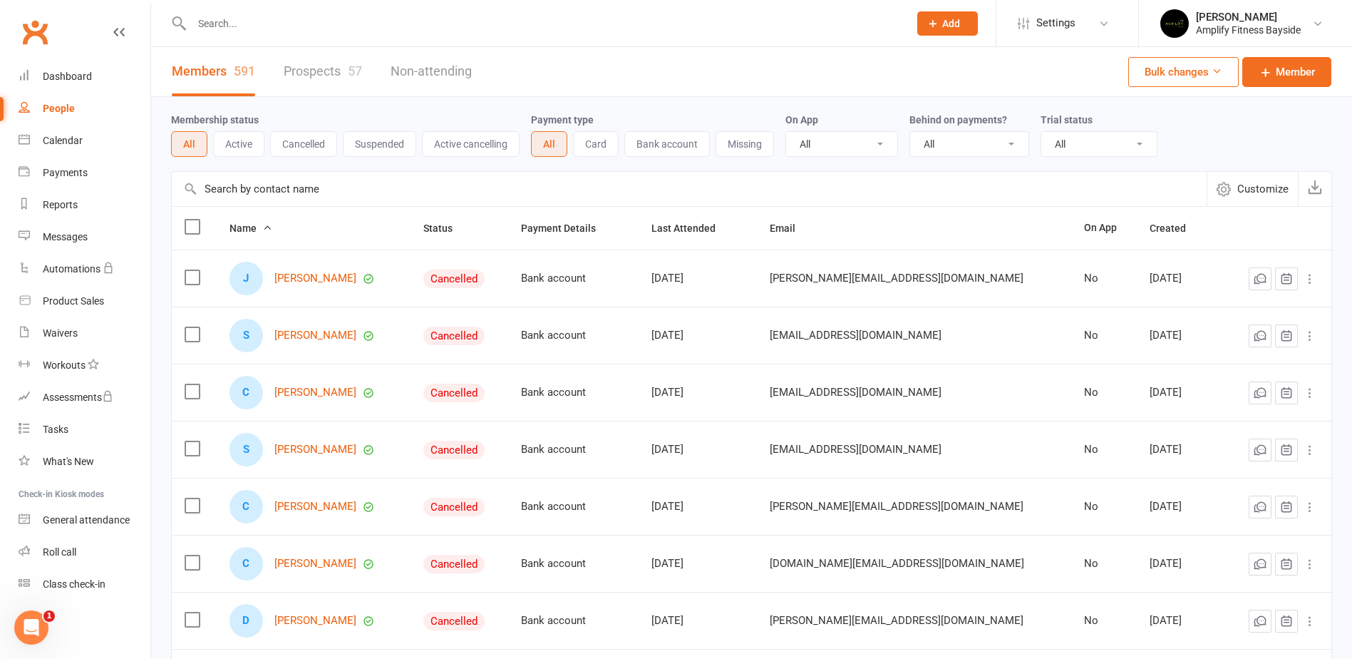  Describe the element at coordinates (84, 461) in the screenshot. I see `a: What's New` at that location.